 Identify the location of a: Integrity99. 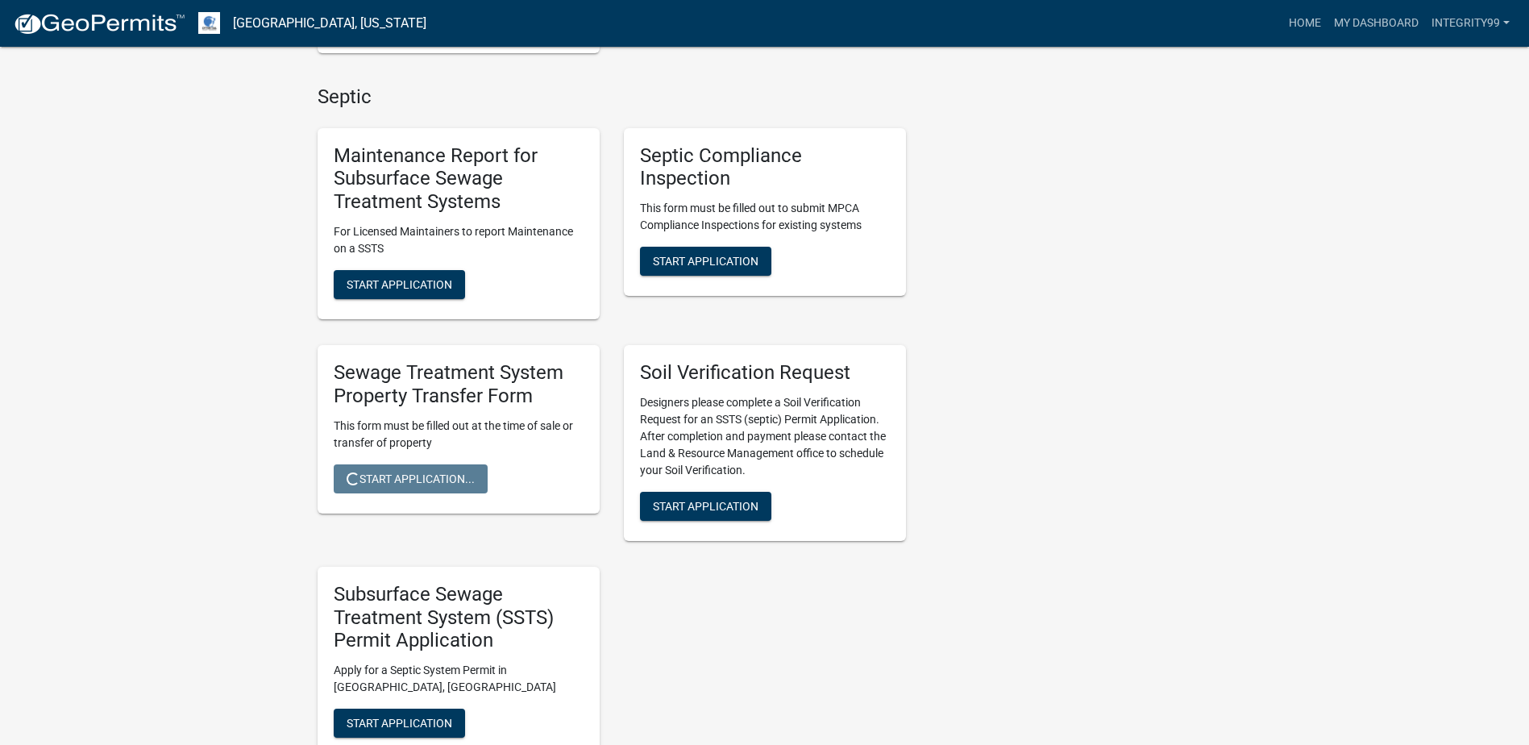
(1470, 23).